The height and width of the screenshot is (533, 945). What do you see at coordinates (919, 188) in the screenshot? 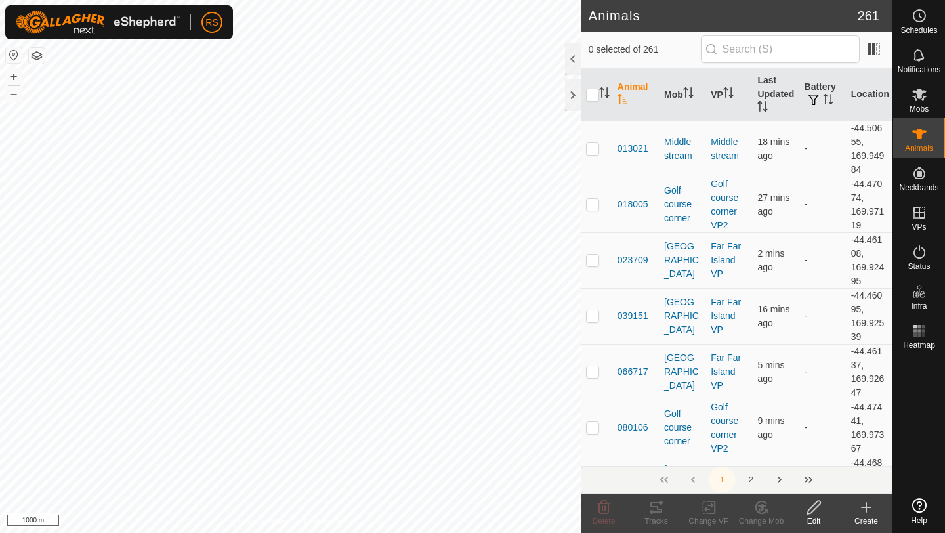
I see `span: Neckbands` at bounding box center [919, 188].